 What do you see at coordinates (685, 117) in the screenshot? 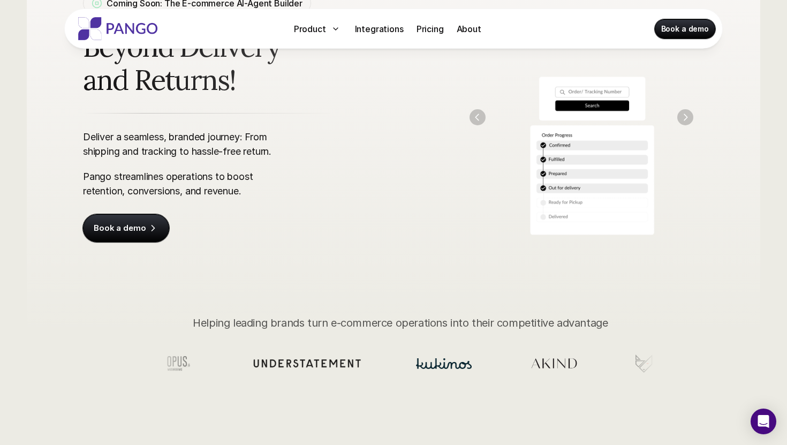
I see `button: Next` at bounding box center [685, 117].